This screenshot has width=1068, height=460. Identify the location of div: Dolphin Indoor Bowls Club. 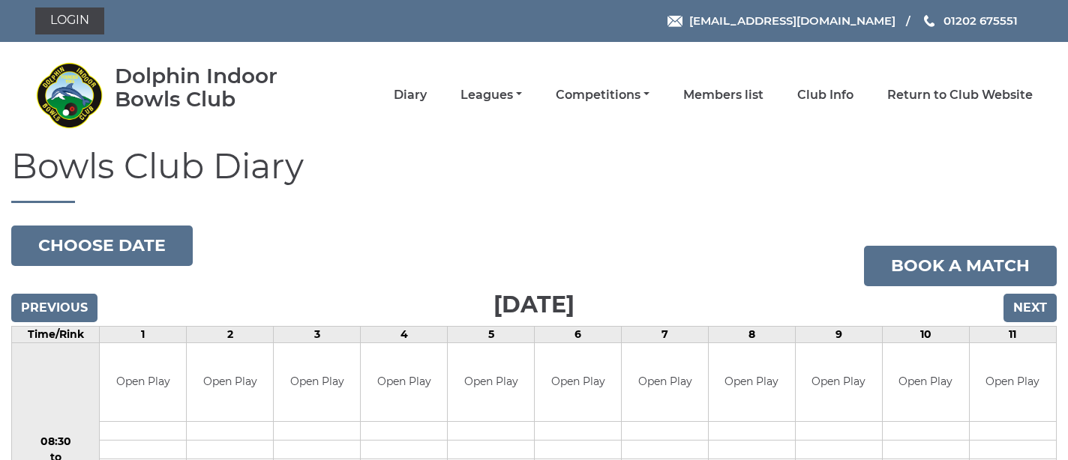
(217, 88).